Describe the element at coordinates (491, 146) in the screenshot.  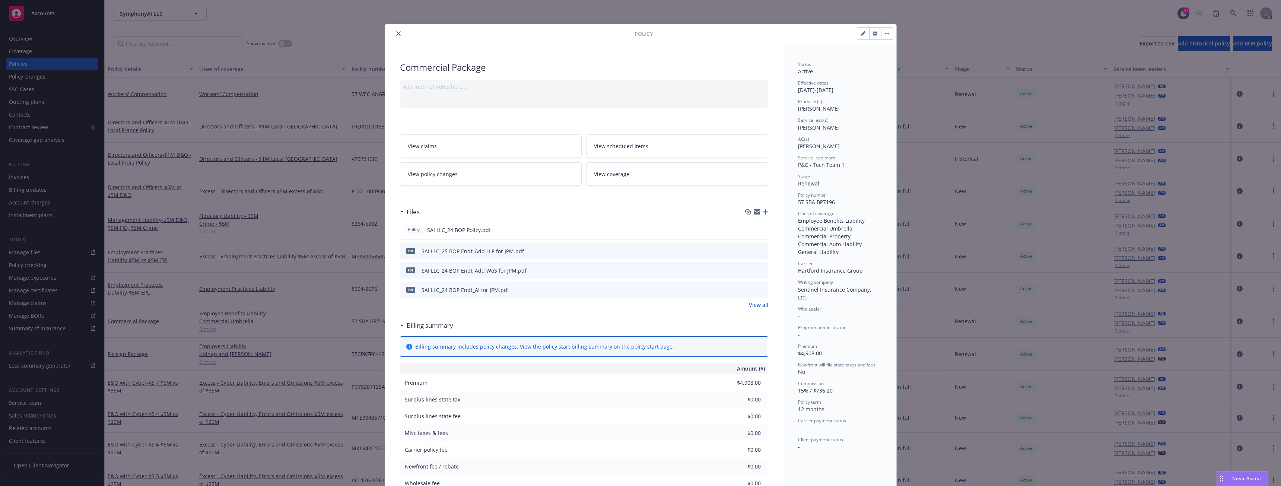
I see `a: View claims` at that location.